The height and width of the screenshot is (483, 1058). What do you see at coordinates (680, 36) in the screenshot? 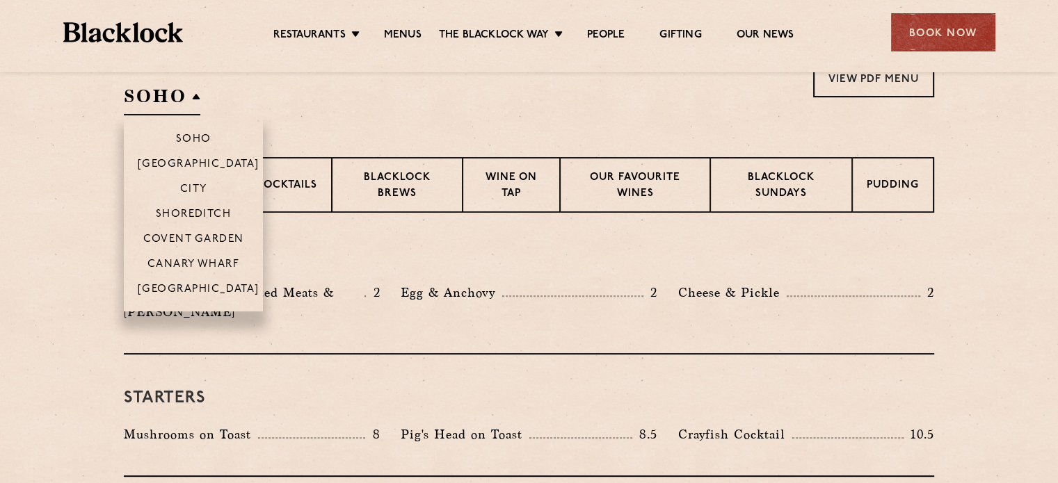
I see `a: Gifting` at bounding box center [680, 36].